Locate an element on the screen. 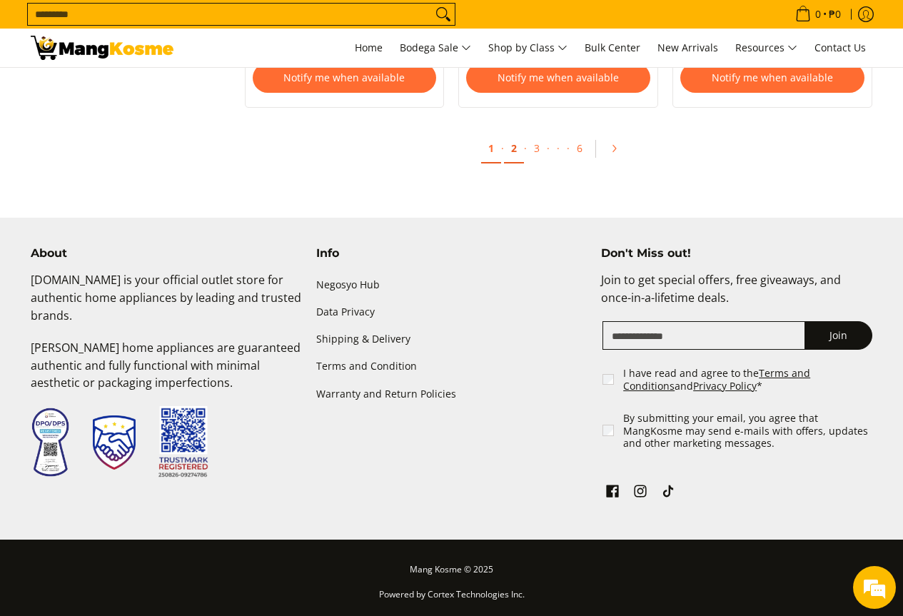 This screenshot has height=616, width=903. button: Search is located at coordinates (443, 14).